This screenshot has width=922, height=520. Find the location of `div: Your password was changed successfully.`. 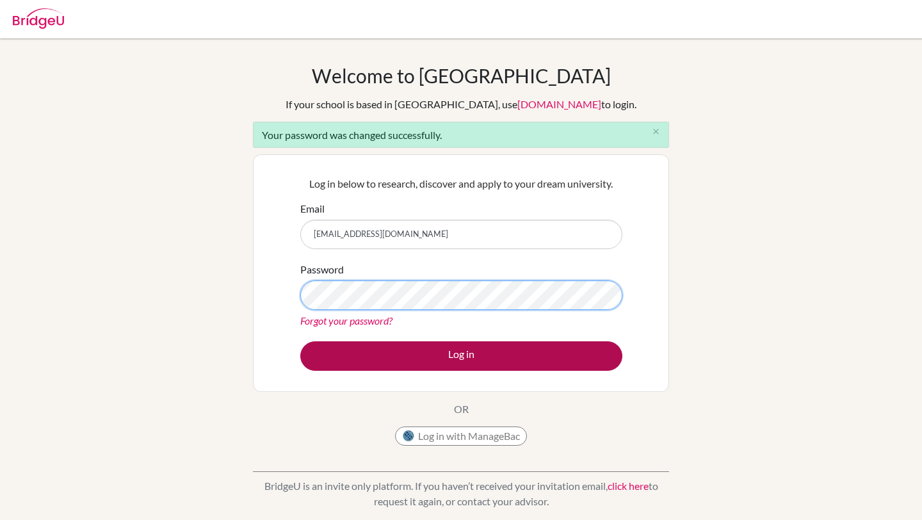

div: Your password was changed successfully. is located at coordinates (461, 135).